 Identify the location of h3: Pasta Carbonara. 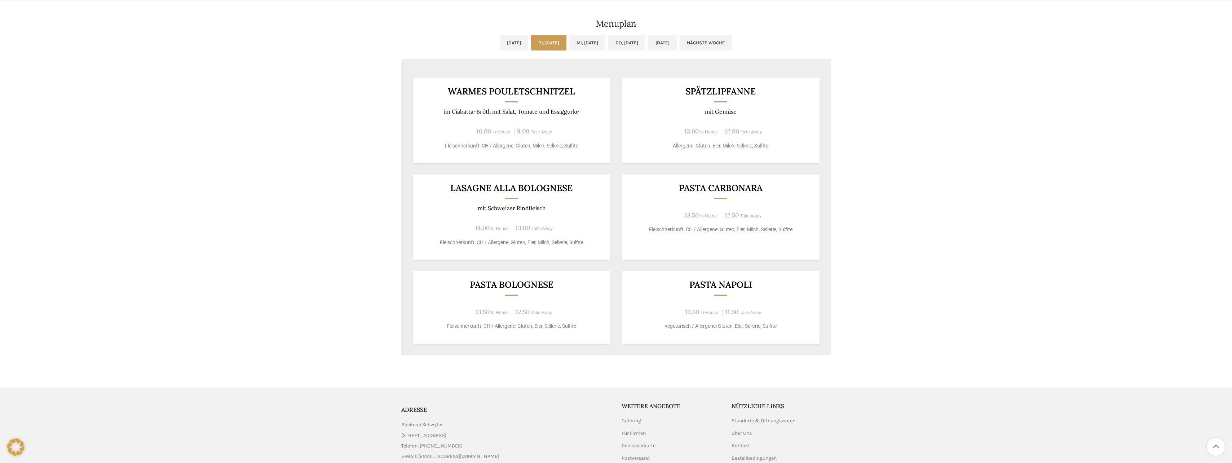
(720, 188).